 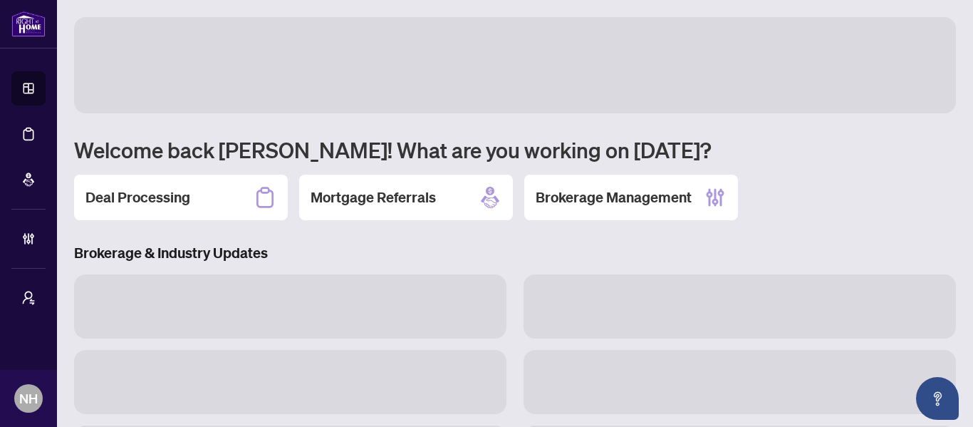 I want to click on h3: Brokerage & Industry Updates, so click(x=515, y=253).